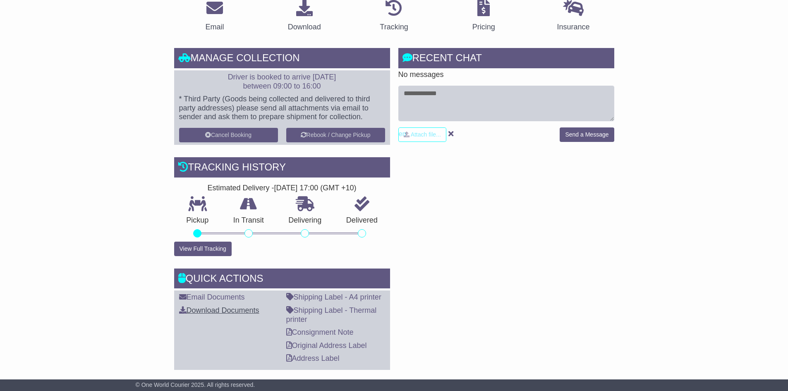 The image size is (788, 391). What do you see at coordinates (334, 297) in the screenshot?
I see `a: Shipping Label - A4 printer` at bounding box center [334, 297].